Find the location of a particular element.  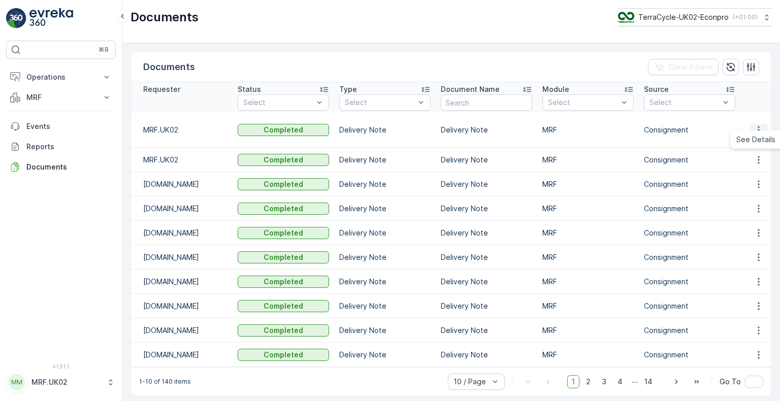

span: Go To is located at coordinates (730, 382).